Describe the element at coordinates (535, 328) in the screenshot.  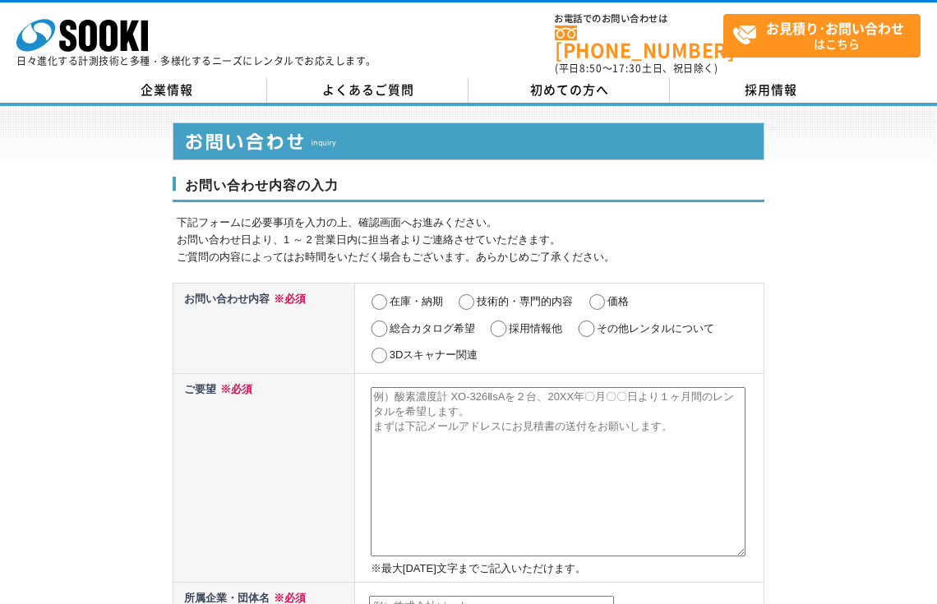
I see `label: 採用情報他` at that location.